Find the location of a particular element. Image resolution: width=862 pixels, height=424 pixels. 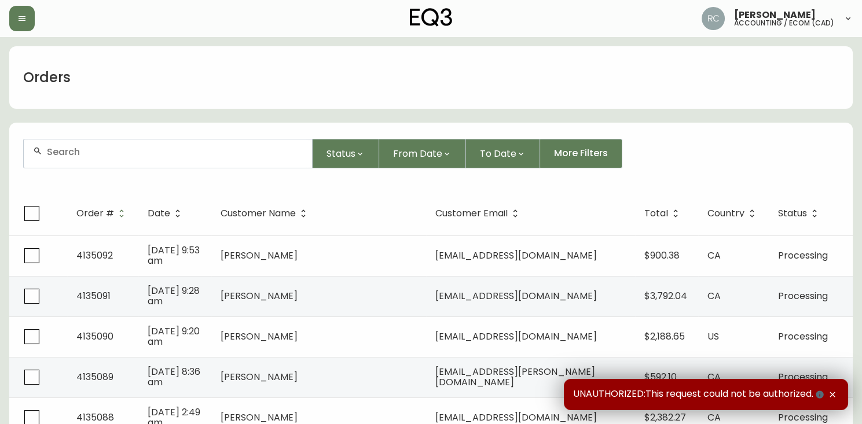

span: 4135091 is located at coordinates (93, 296).